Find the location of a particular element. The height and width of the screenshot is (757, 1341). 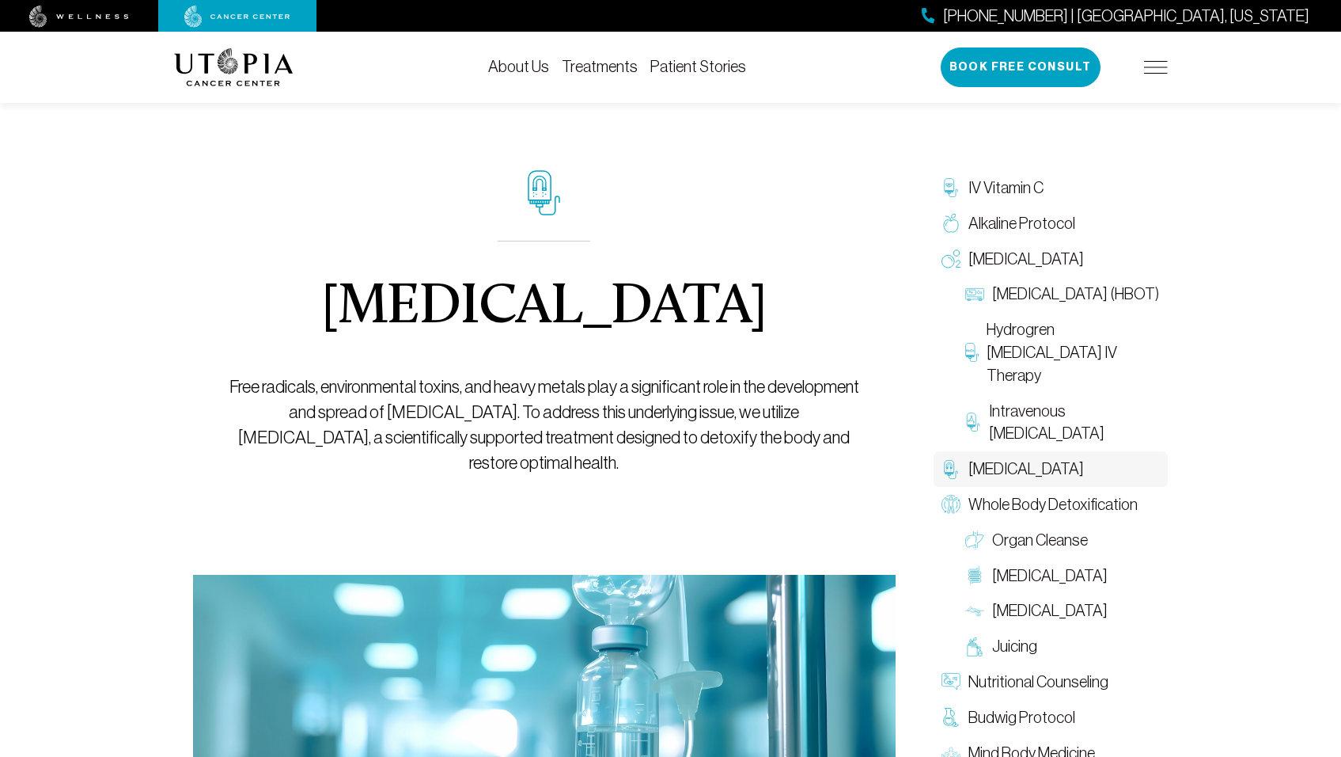

img: Budwig Protocol is located at coordinates (951, 717).